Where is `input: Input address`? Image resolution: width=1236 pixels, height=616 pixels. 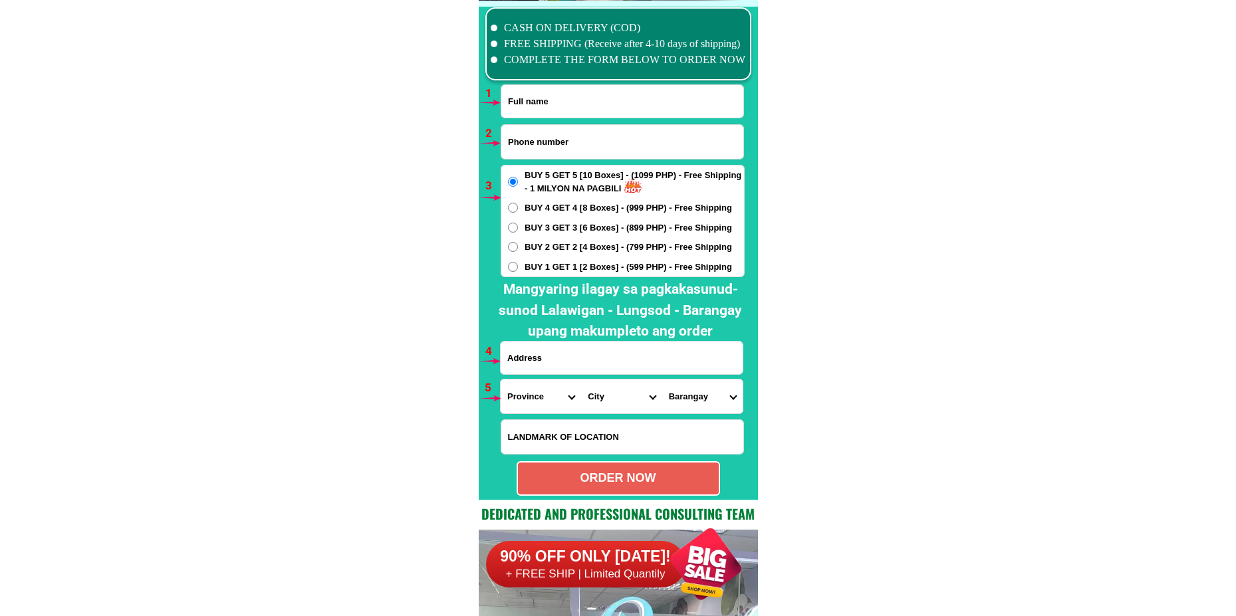 input: Input address is located at coordinates (621, 358).